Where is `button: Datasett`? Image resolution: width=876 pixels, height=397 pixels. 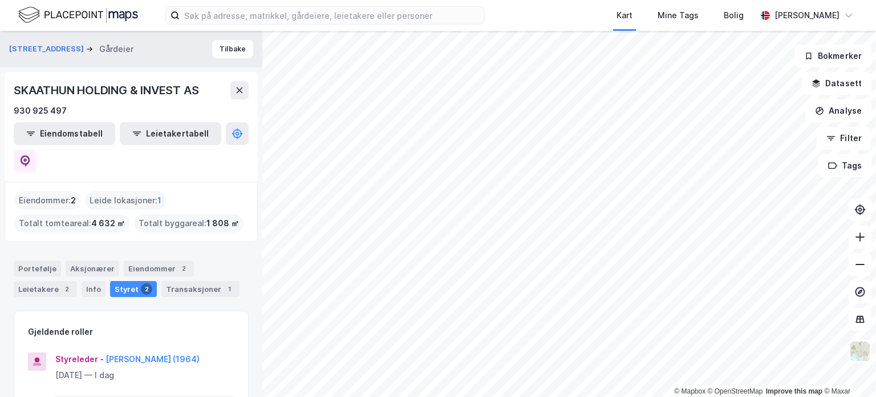
button: Datasett is located at coordinates (837, 83).